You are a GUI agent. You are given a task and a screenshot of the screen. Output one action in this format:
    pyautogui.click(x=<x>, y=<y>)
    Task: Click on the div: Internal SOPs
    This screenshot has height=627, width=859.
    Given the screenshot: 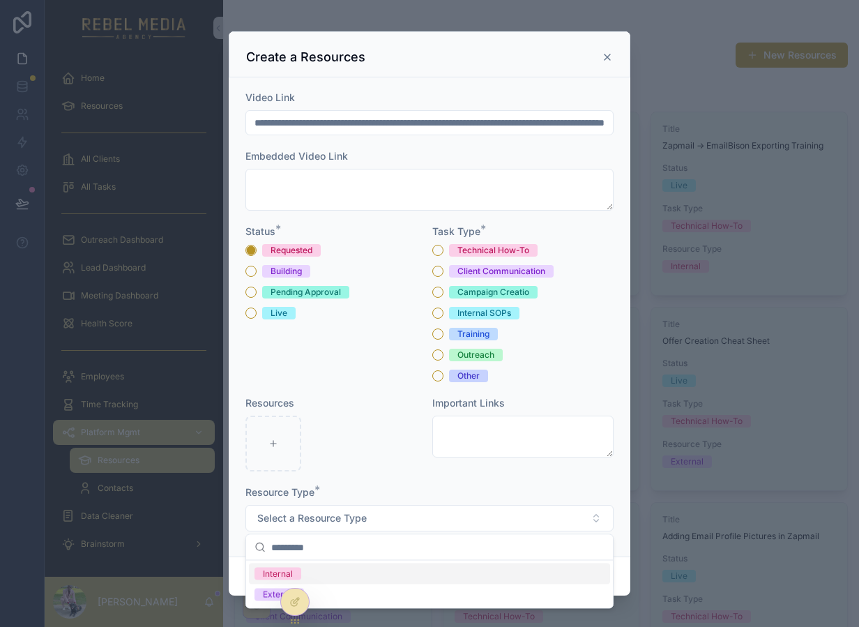 What is the action you would take?
    pyautogui.click(x=484, y=313)
    